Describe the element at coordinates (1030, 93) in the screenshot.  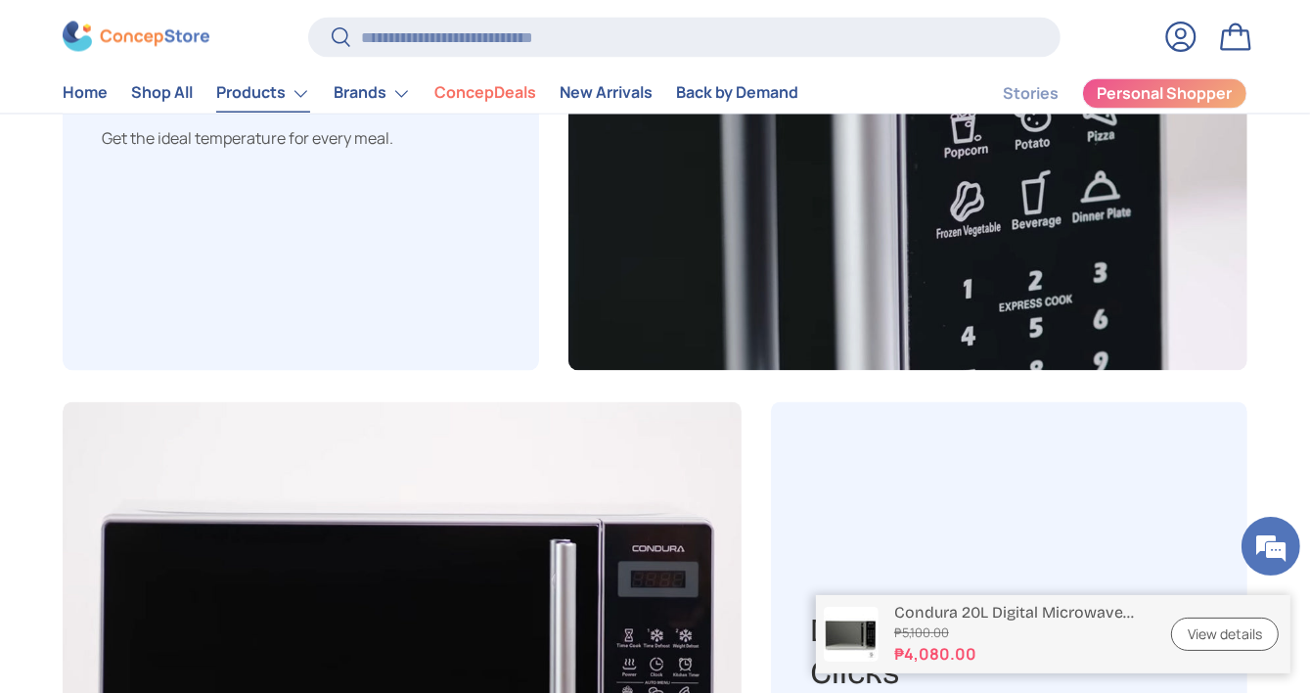
I see `a: Stories` at that location.